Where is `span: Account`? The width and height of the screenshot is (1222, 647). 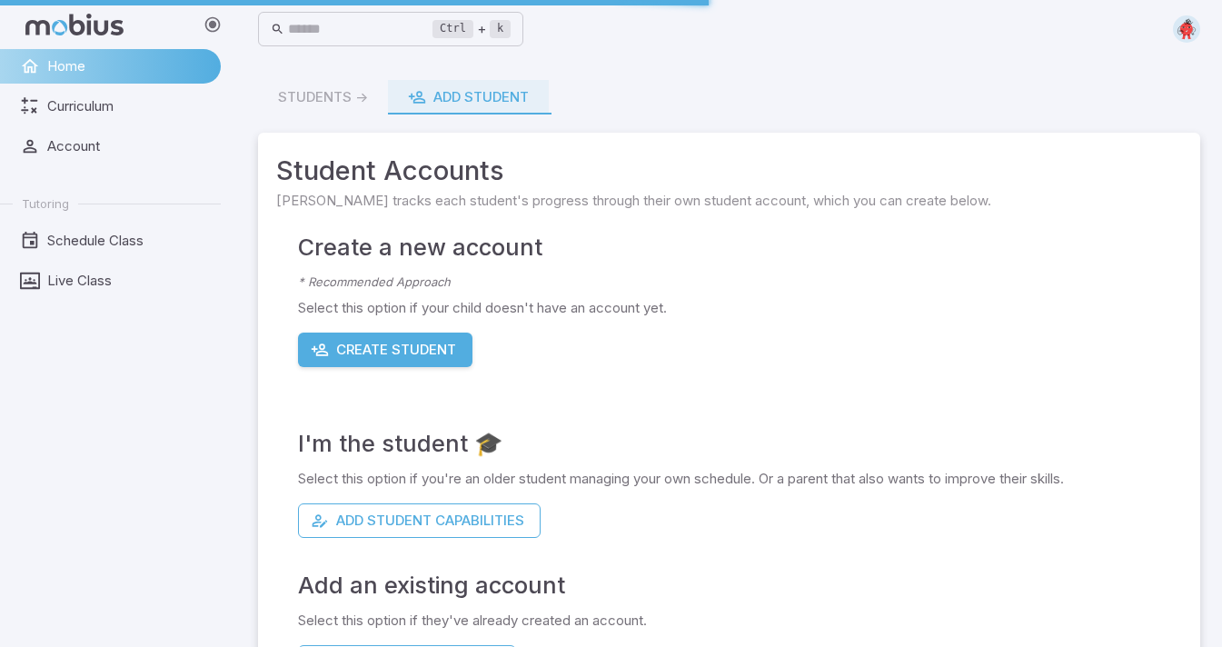
span: Account is located at coordinates (127, 146).